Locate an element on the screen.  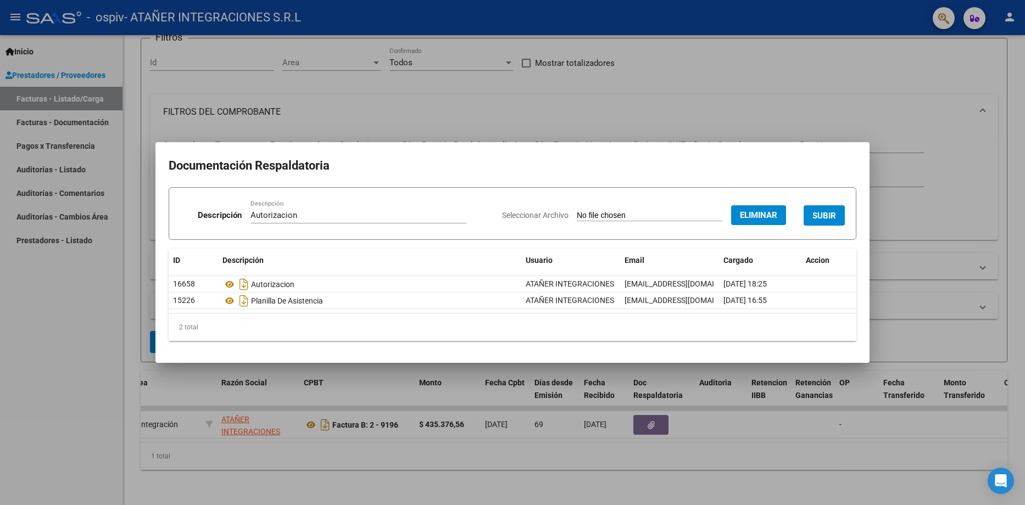
div: Autorizacion is located at coordinates (370, 285).